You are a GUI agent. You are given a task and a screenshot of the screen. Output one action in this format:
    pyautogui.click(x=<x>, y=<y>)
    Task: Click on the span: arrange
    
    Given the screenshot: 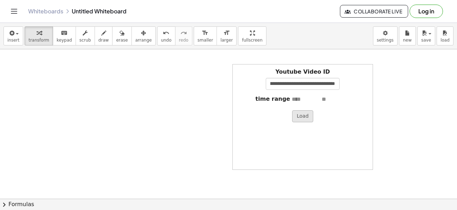 What is the action you would take?
    pyautogui.click(x=143, y=40)
    